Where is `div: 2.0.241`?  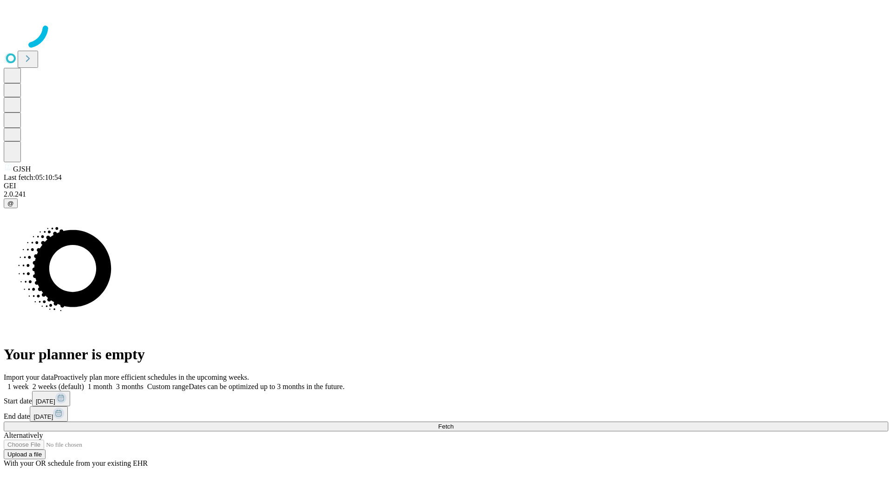
div: 2.0.241 is located at coordinates (446, 194).